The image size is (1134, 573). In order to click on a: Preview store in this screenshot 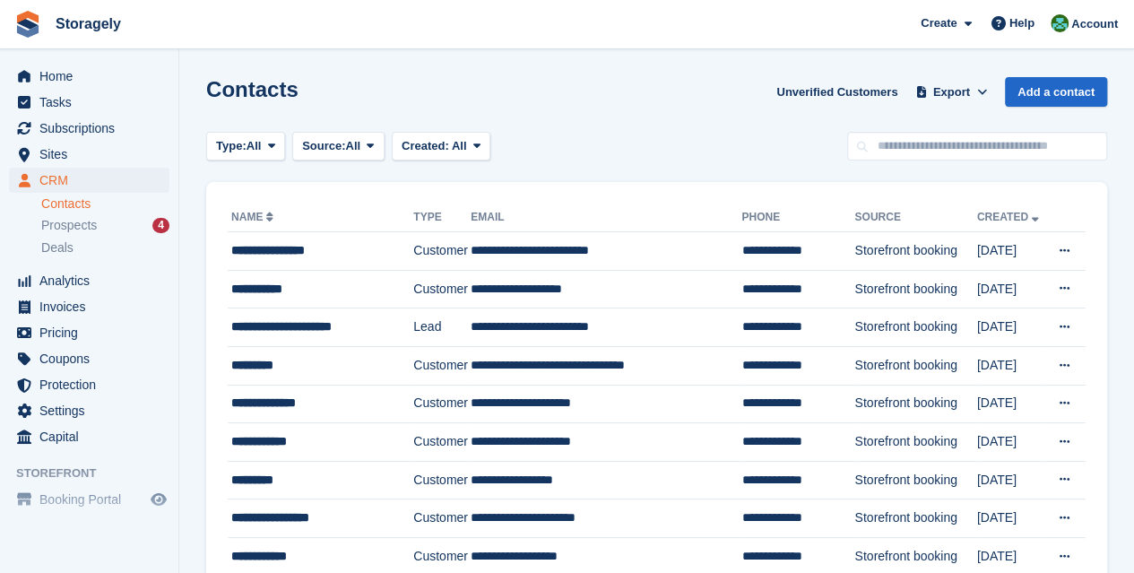, I will do `click(159, 499)`.